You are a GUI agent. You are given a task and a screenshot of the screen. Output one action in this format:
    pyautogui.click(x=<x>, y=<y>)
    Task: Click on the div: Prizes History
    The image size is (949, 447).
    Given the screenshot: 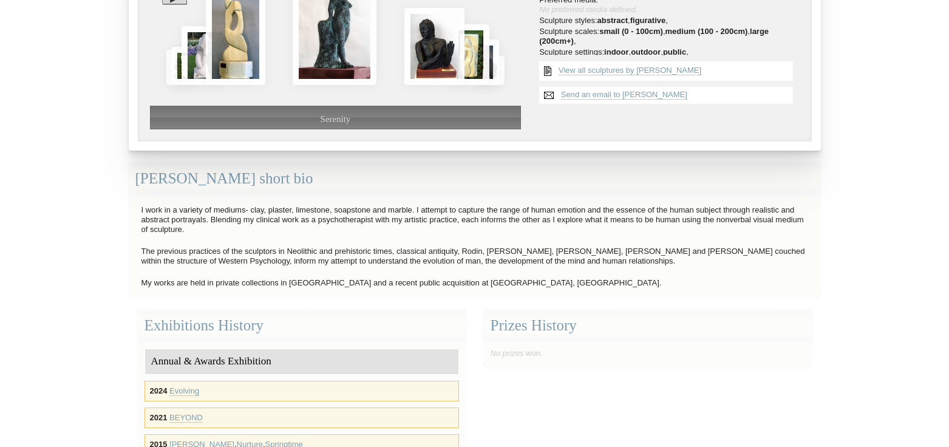 What is the action you would take?
    pyautogui.click(x=648, y=325)
    